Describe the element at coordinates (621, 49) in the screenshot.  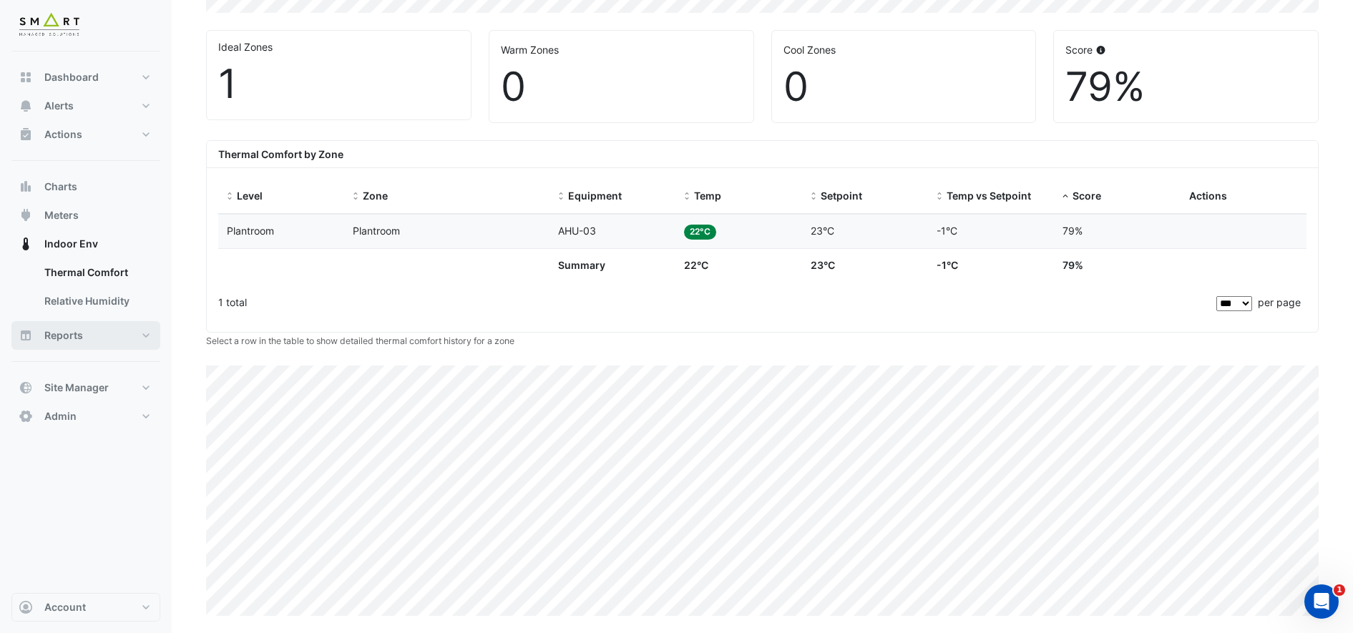
I see `div: Warm Zones` at that location.